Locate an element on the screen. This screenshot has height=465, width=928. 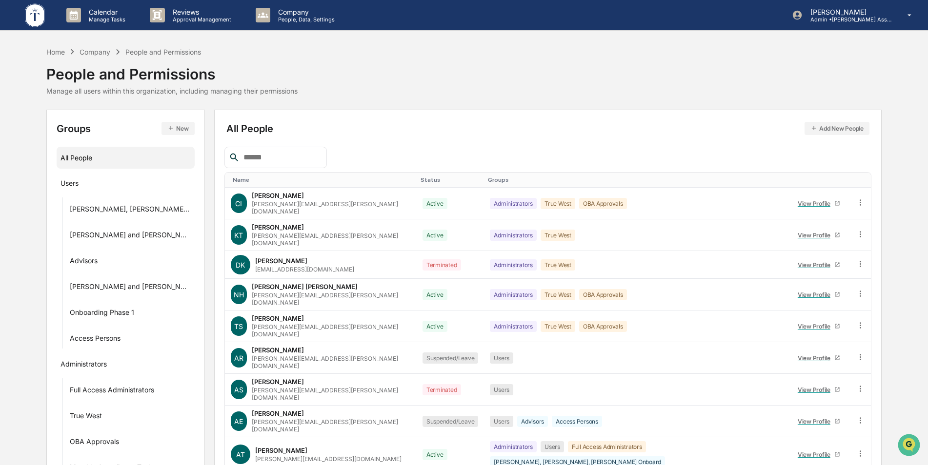
span: NH is located at coordinates (239, 295).